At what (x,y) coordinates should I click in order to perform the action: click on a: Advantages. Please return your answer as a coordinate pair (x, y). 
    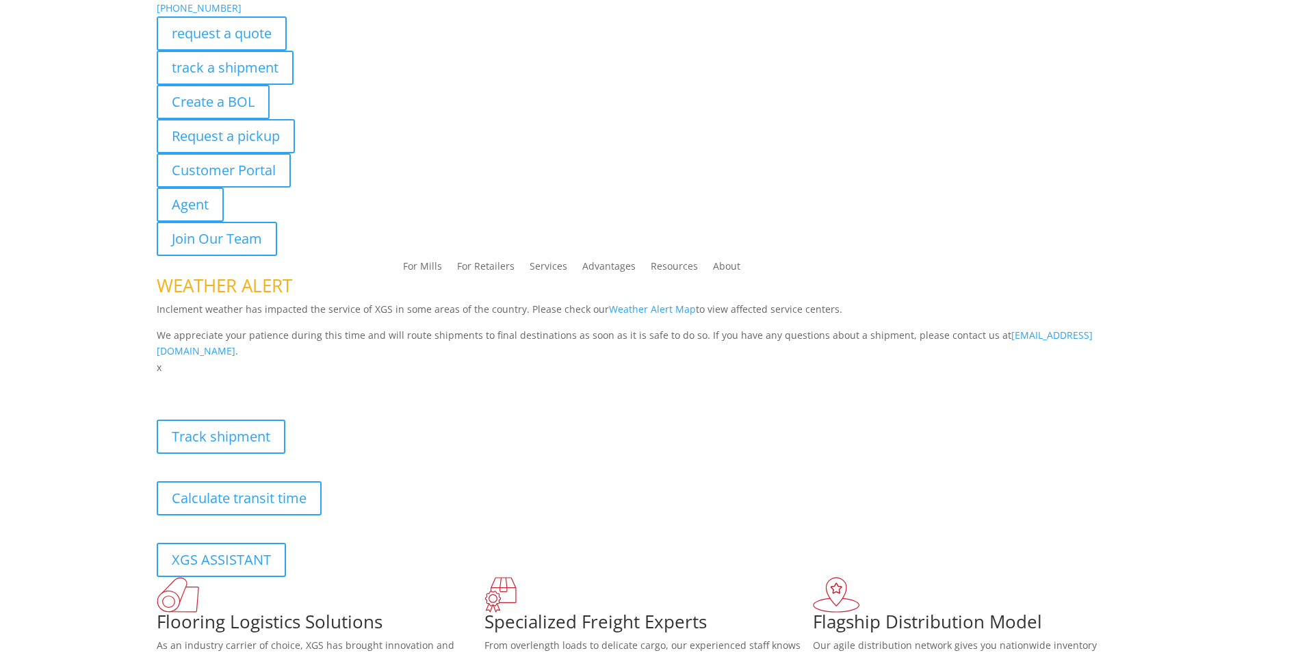
    Looking at the image, I should click on (609, 269).